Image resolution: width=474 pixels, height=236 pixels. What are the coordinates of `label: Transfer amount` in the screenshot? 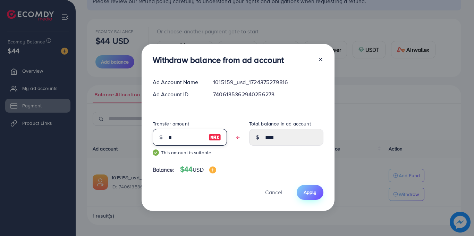 It's located at (171, 124).